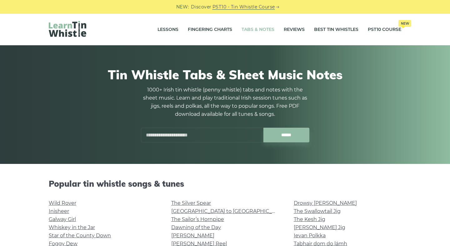 The width and height of the screenshot is (450, 246). What do you see at coordinates (80, 236) in the screenshot?
I see `a: Star of the County Down` at bounding box center [80, 236].